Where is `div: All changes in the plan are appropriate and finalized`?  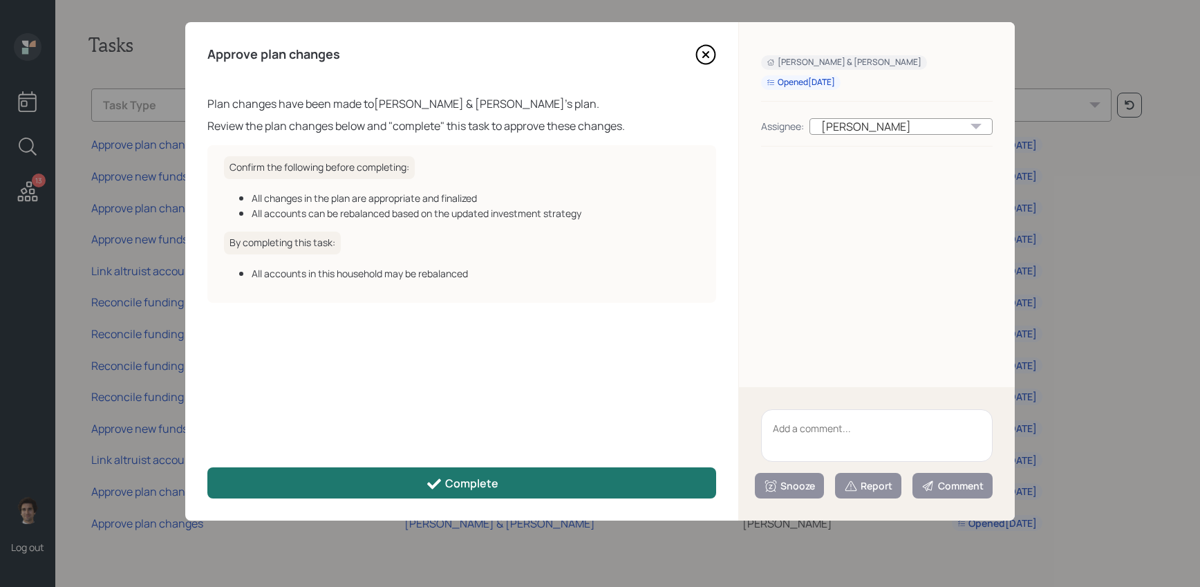 div: All changes in the plan are appropriate and finalized is located at coordinates (476, 198).